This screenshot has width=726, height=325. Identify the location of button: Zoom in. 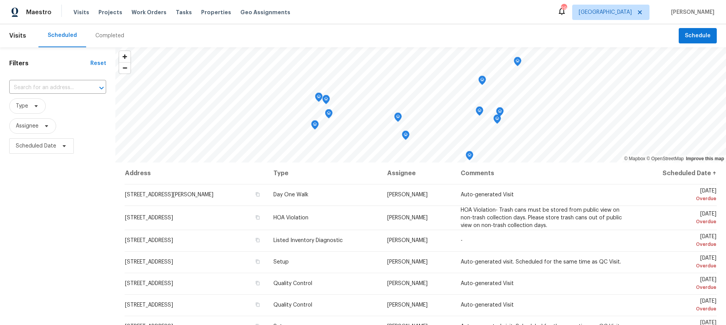
(125, 57).